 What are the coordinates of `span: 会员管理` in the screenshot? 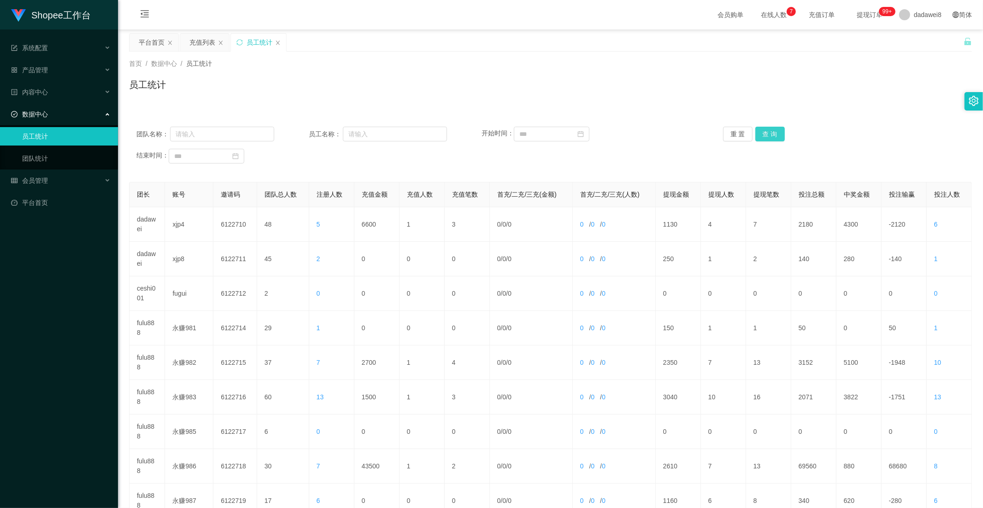 It's located at (29, 181).